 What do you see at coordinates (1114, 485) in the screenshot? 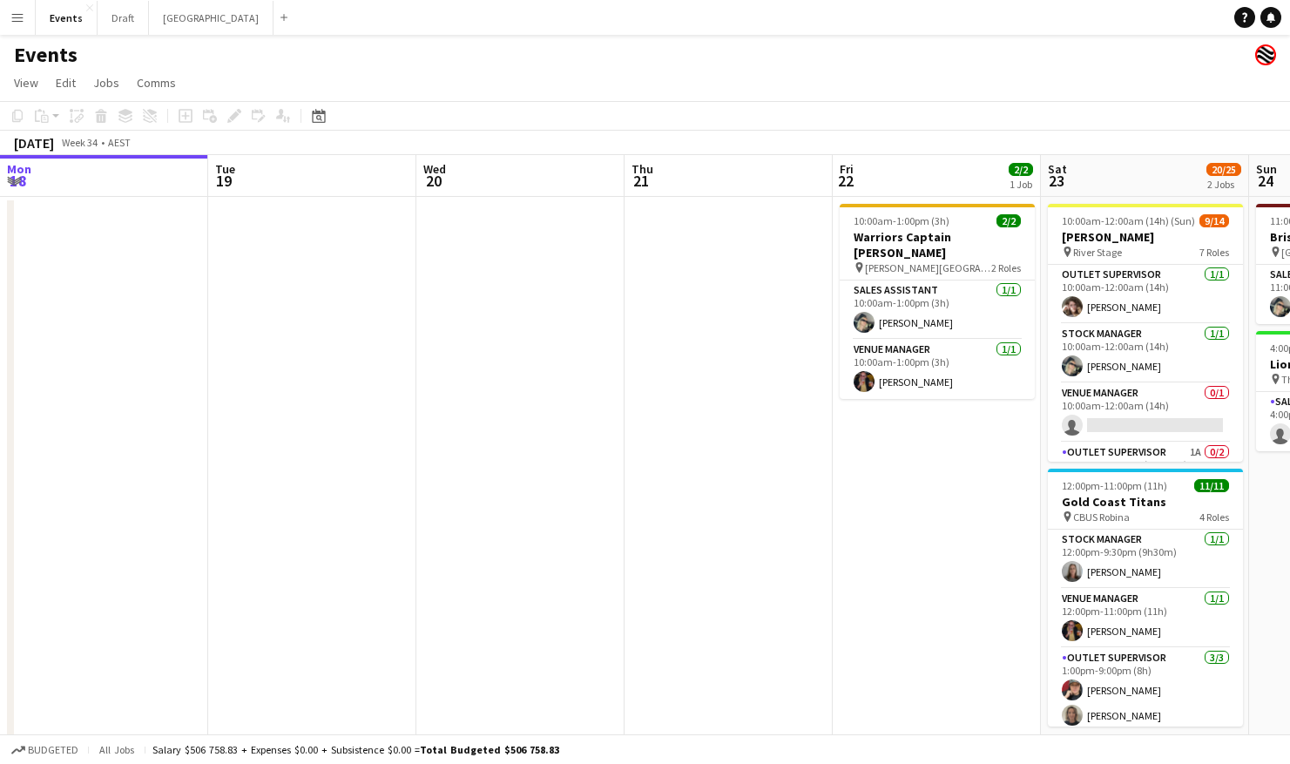
I see `span: 12:00pm-11:00pm (11h)` at bounding box center [1114, 485].